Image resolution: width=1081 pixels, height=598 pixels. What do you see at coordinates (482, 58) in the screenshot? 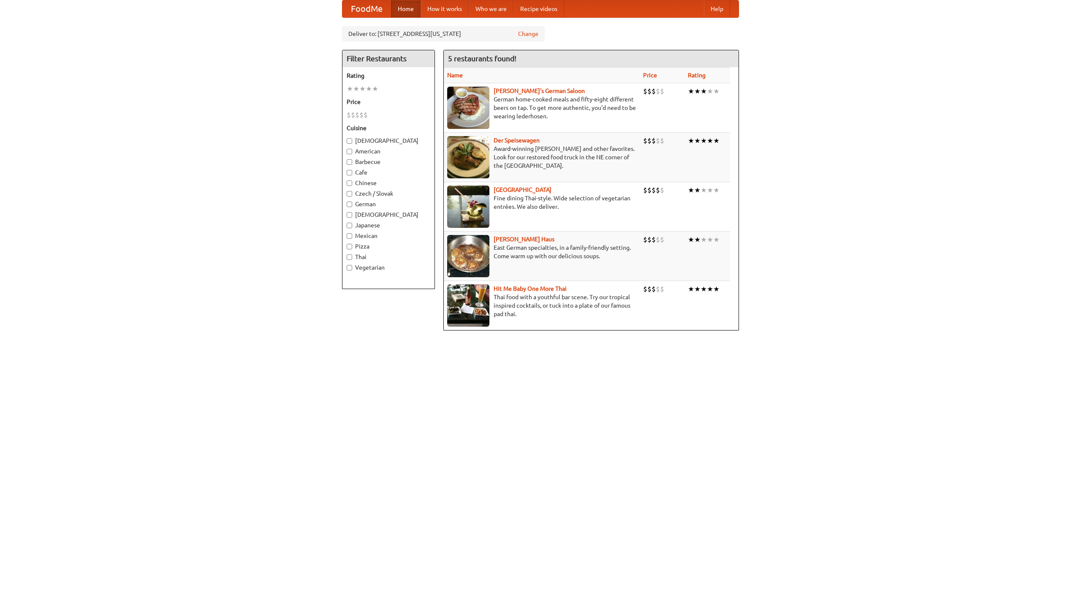
I see `ng-pluralize: 5 restaurants found!` at bounding box center [482, 58].